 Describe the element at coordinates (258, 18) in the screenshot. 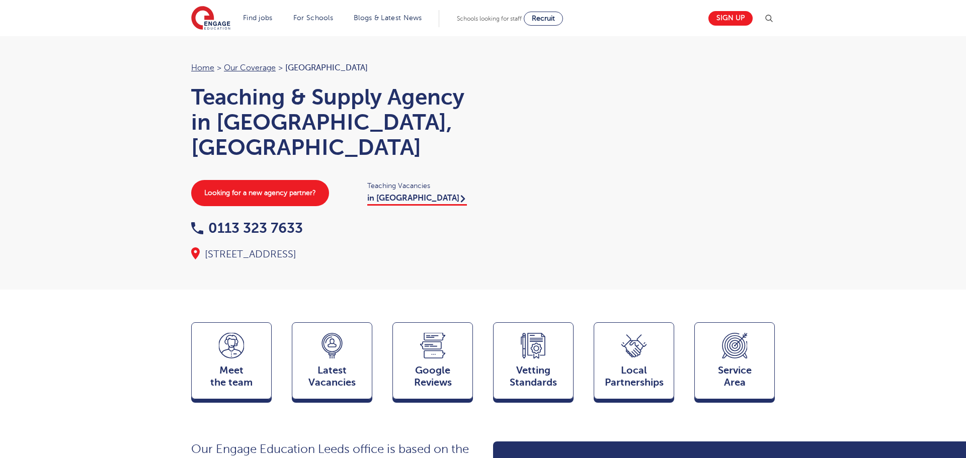

I see `a: Find jobs` at that location.